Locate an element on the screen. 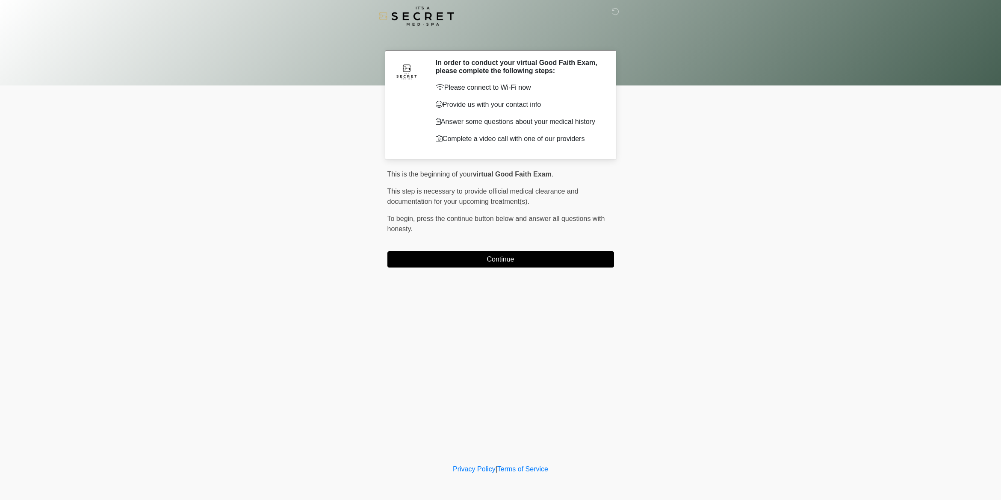  p: Answer some questions about your medical history is located at coordinates (518, 122).